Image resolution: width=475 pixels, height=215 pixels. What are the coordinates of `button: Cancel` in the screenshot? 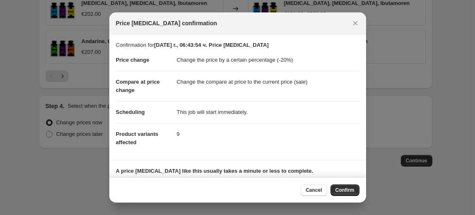 It's located at (314, 190).